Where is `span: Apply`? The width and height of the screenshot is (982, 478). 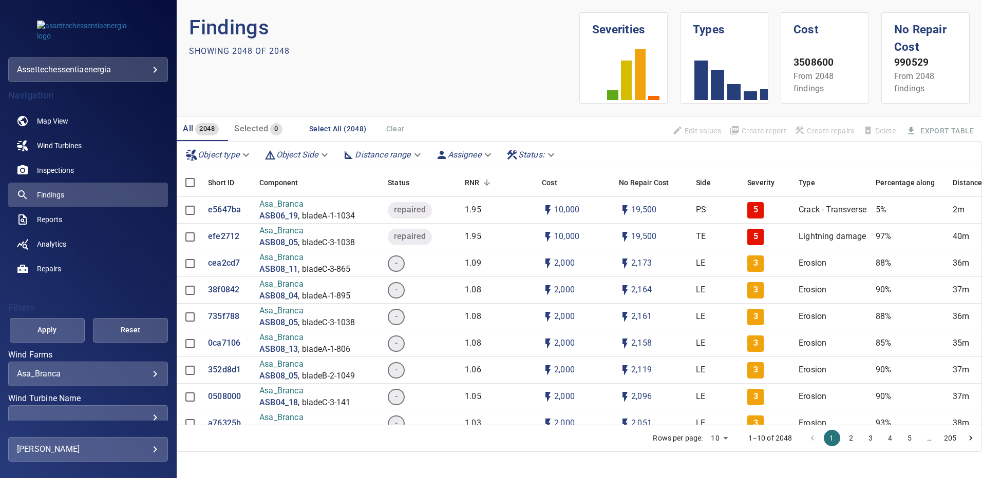 span: Apply is located at coordinates (47, 330).